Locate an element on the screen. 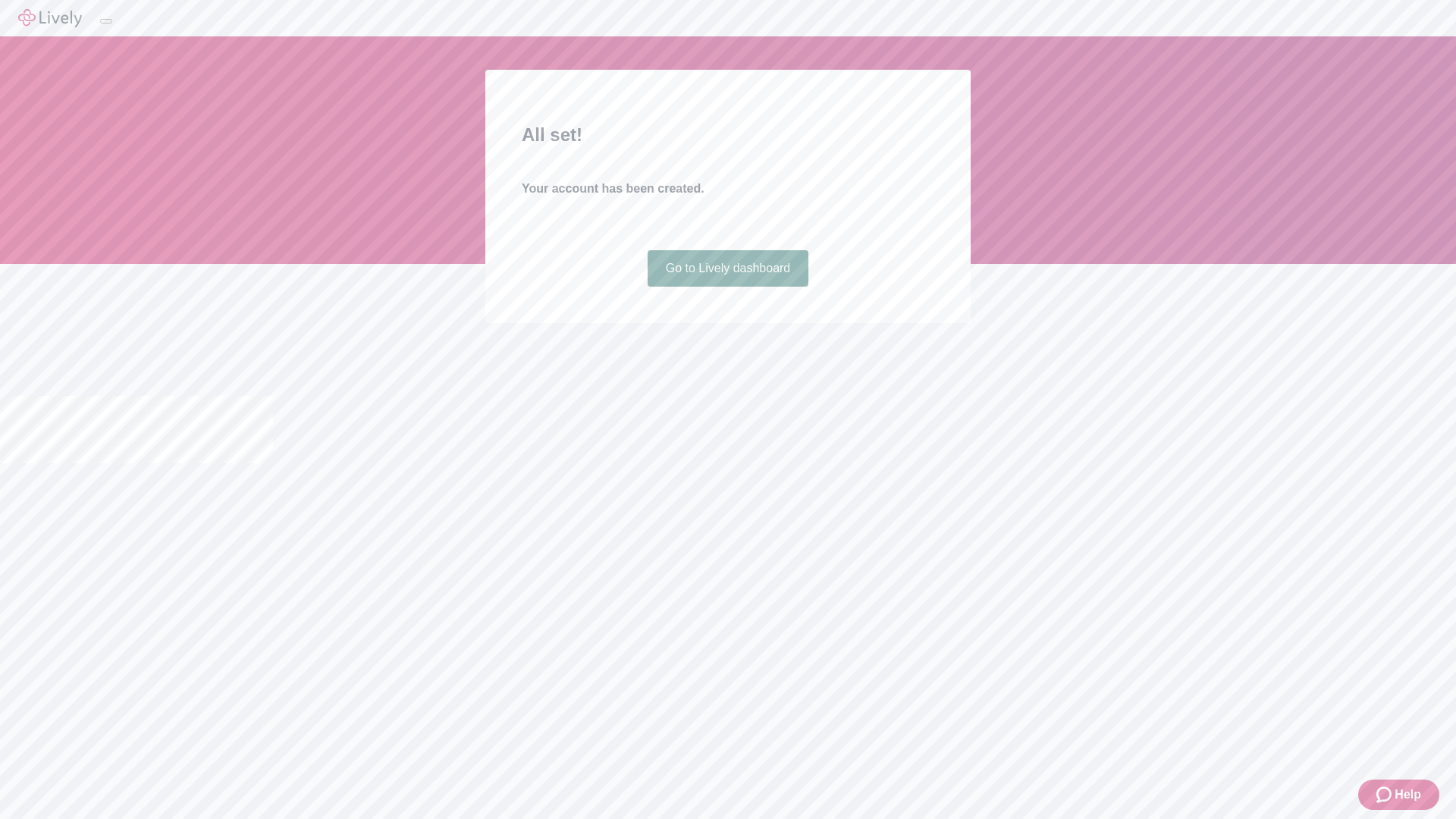 The width and height of the screenshot is (1456, 819). span: Help is located at coordinates (1407, 794).